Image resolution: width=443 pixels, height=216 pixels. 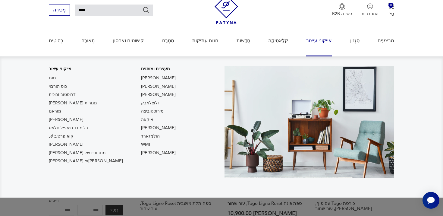 What do you see at coordinates (146, 144) in the screenshot?
I see `font: WMF` at bounding box center [146, 144].